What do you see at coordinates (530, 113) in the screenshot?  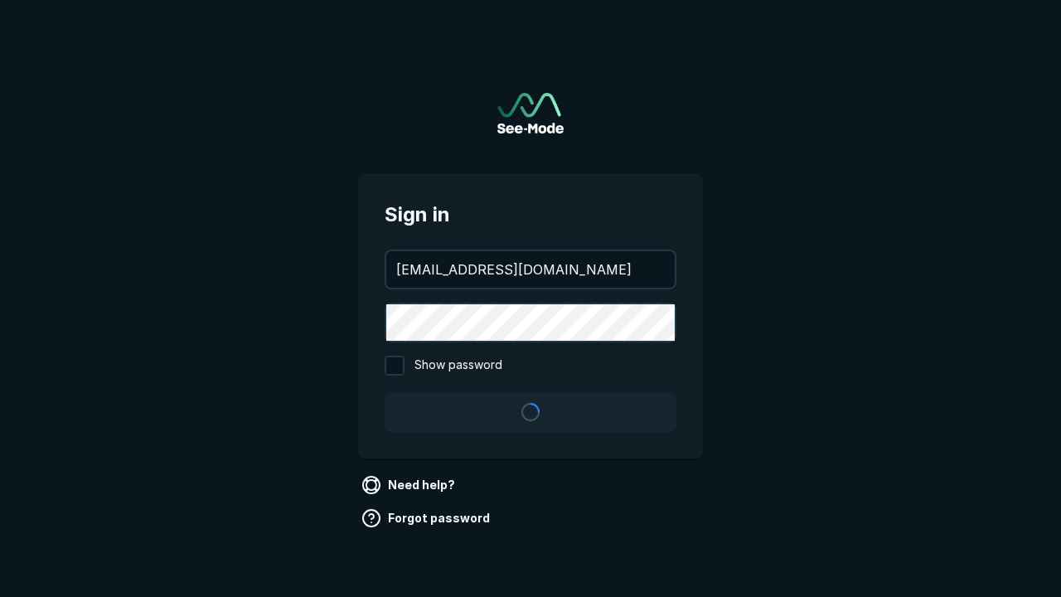 I see `a: Go to sign in` at bounding box center [530, 113].